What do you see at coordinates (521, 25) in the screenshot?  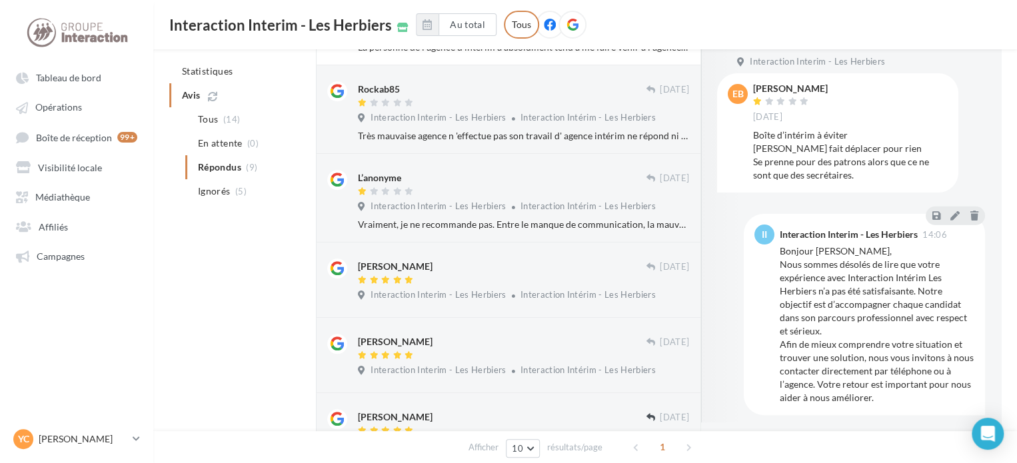 I see `div: Tous` at bounding box center [521, 25].